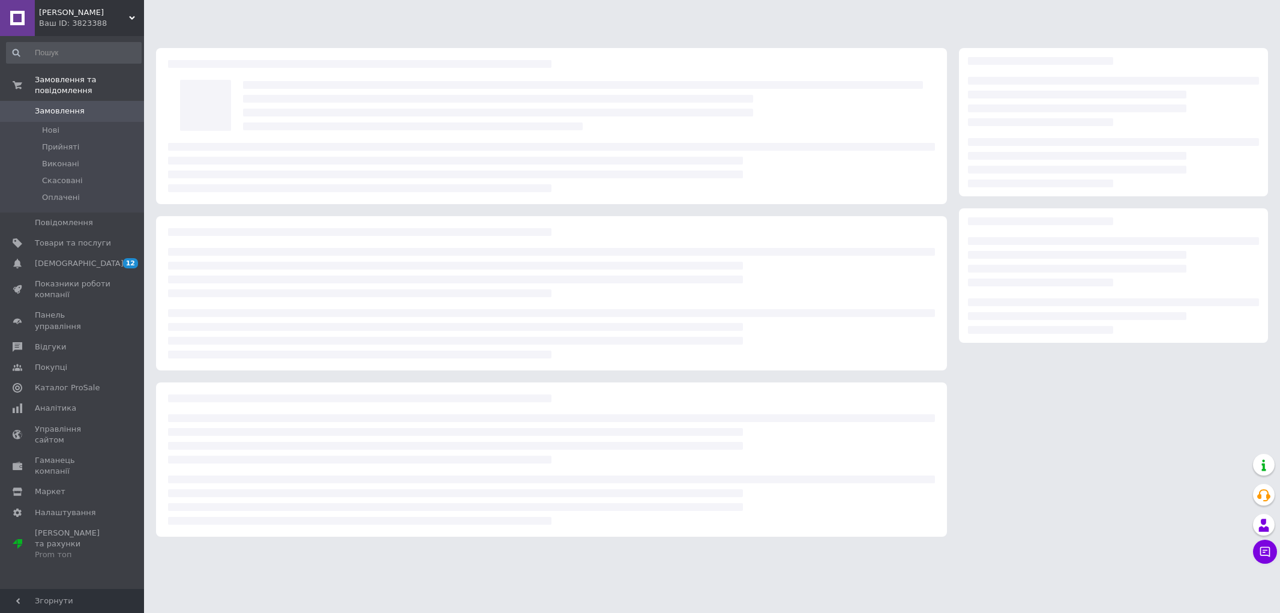 The width and height of the screenshot is (1280, 613). I want to click on span: Товари та послуги, so click(73, 243).